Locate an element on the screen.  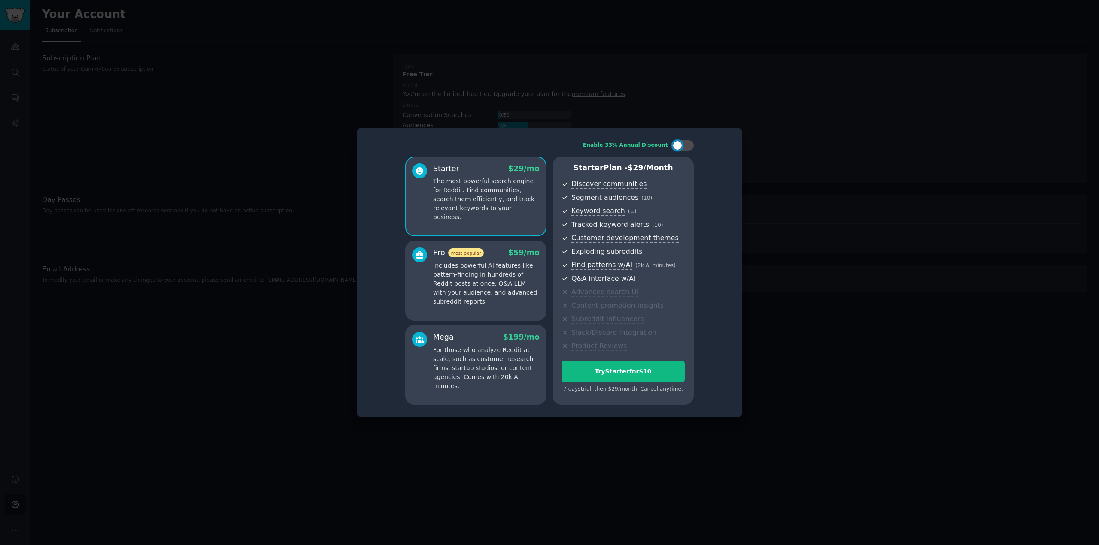
div: Mega is located at coordinates (443, 337).